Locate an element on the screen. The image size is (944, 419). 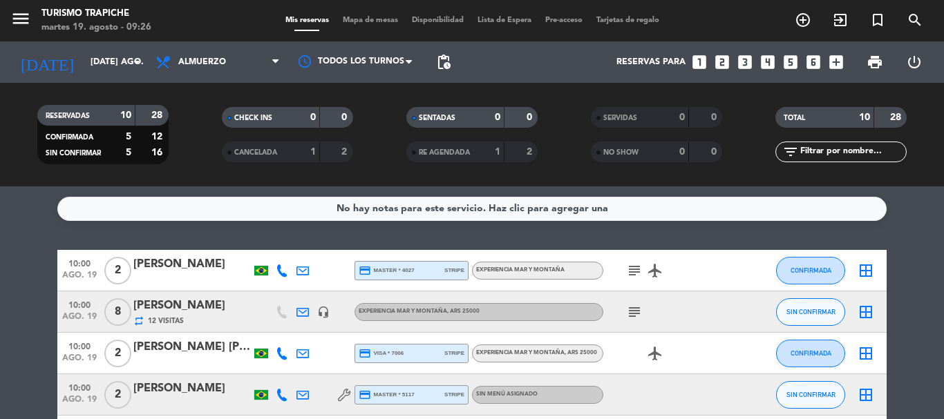
span: CANCELADA is located at coordinates (256, 153).